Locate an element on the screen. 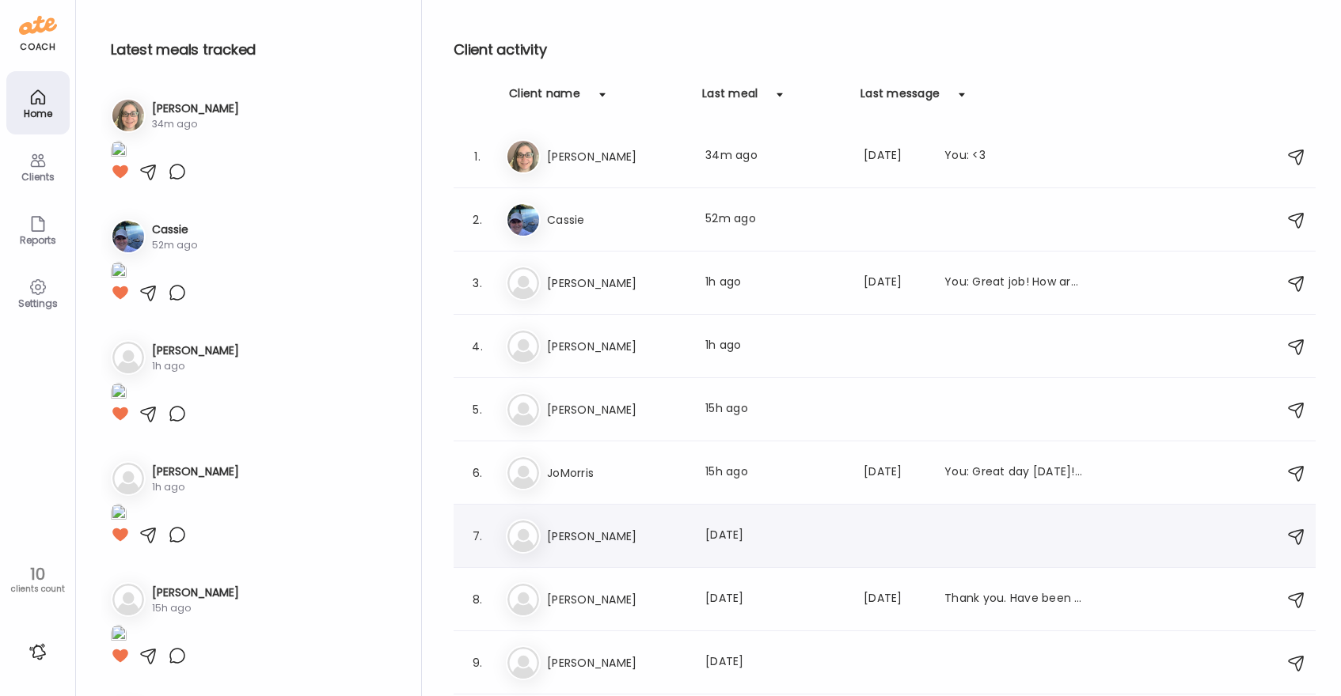 This screenshot has height=696, width=1341. h2: Latest meals tracked is located at coordinates (253, 50).